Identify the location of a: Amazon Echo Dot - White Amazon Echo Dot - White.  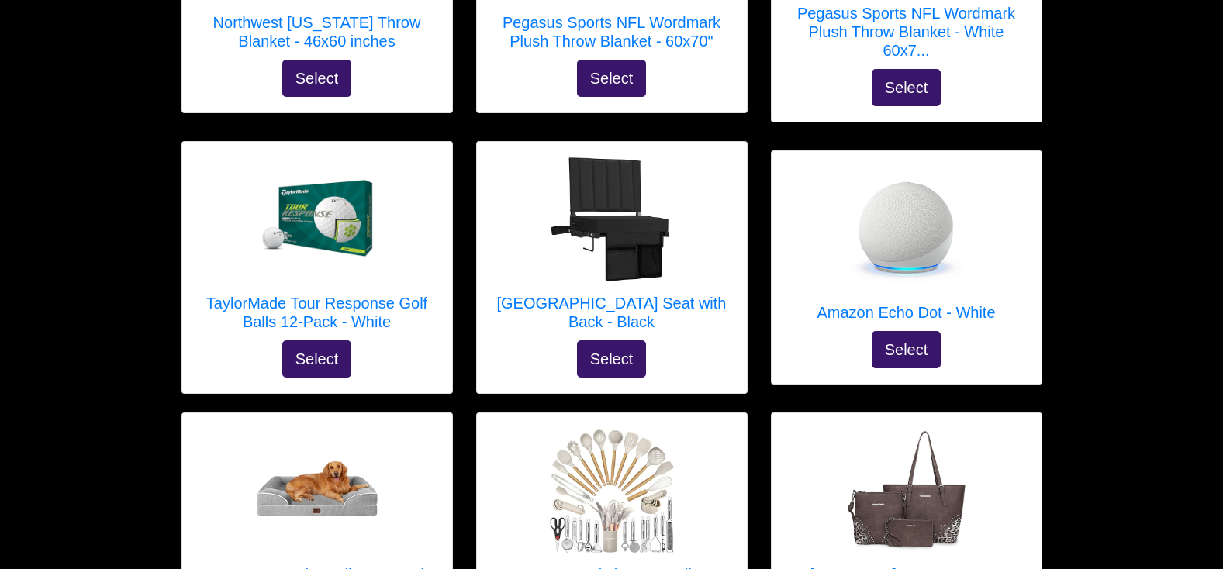
(906, 249).